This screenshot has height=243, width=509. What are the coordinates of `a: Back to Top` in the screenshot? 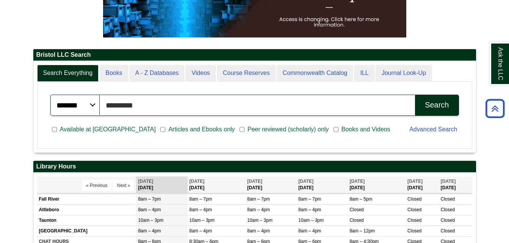 It's located at (495, 108).